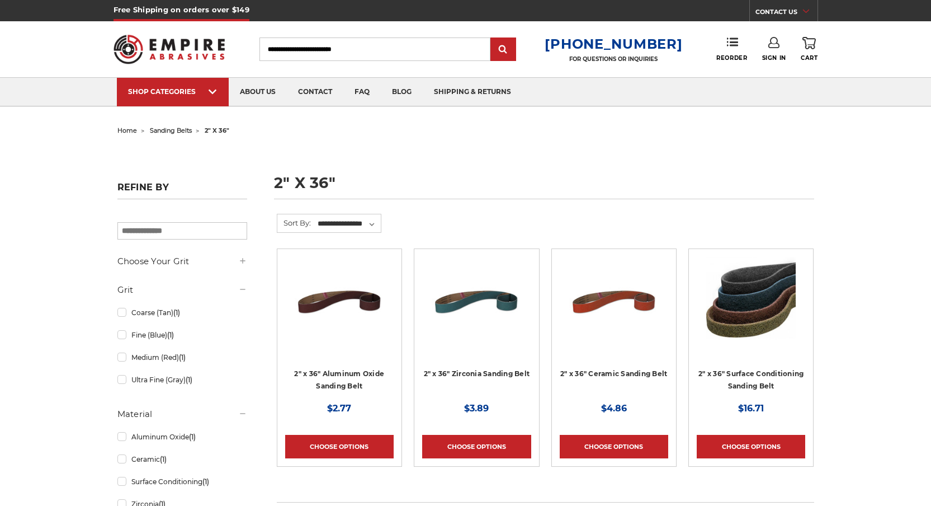  I want to click on img: 2" x 36" Ceramic Pipe Sanding Belt, so click(614, 302).